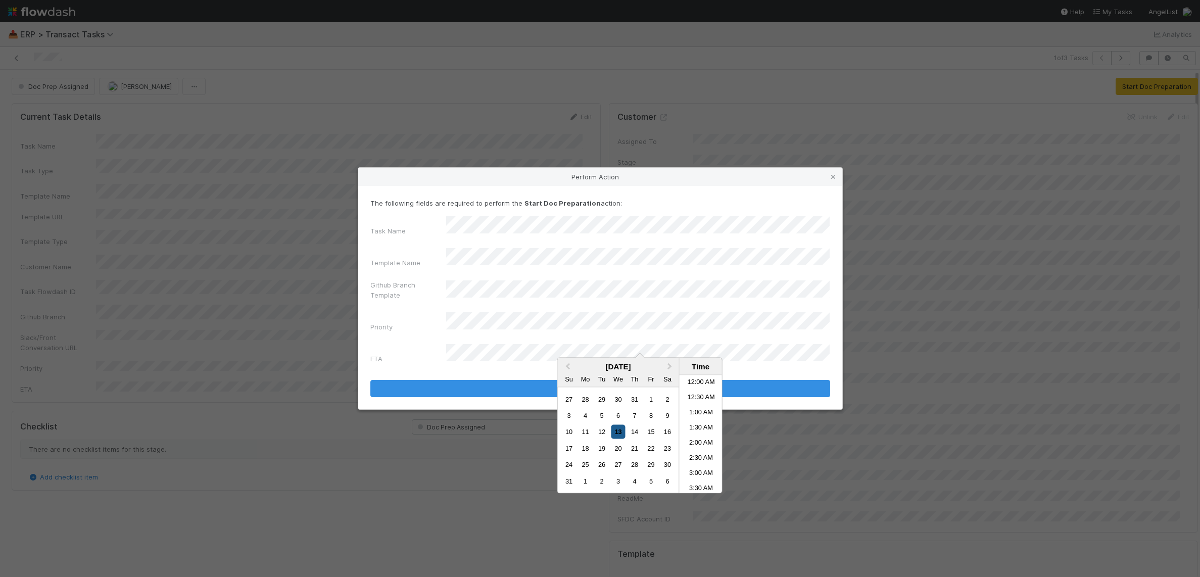  Describe the element at coordinates (569, 448) in the screenshot. I see `div: Choose Sunday, August 17th, 2025` at that location.